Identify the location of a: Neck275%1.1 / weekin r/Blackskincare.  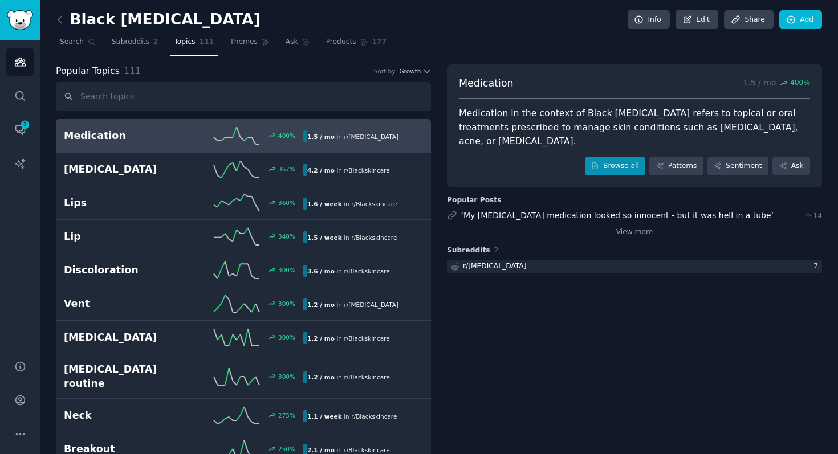
(243, 415).